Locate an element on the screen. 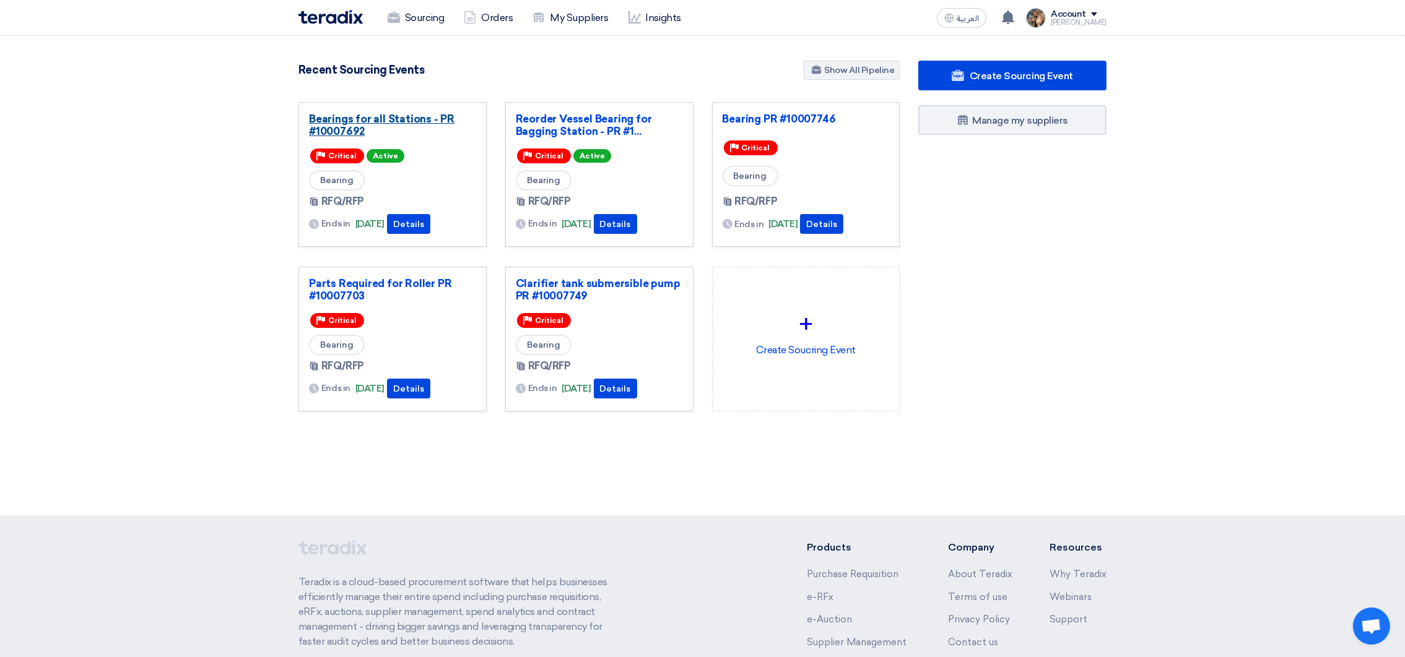 The width and height of the screenshot is (1405, 657). a: e-Auction is located at coordinates (829, 620).